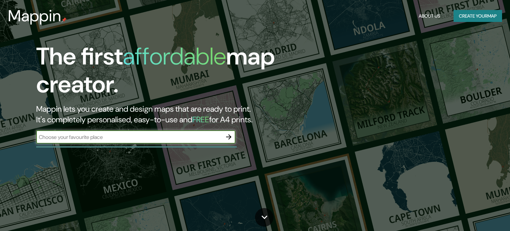  What do you see at coordinates (64, 20) in the screenshot?
I see `img: mappin-pin` at bounding box center [64, 20].